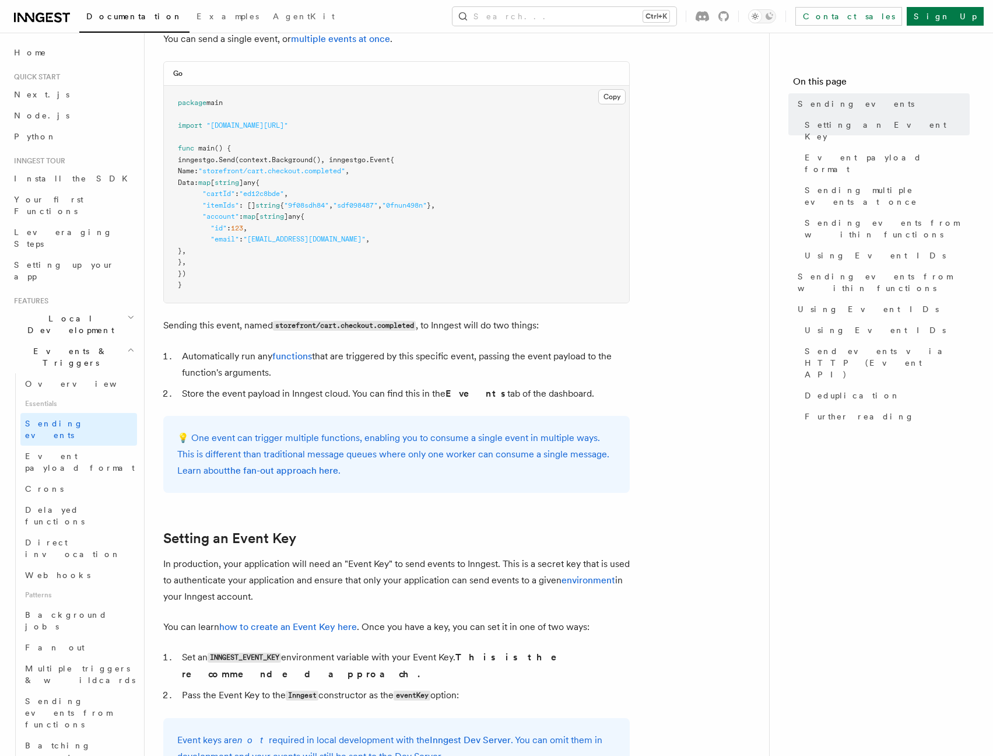  I want to click on a: Delayed functions, so click(79, 516).